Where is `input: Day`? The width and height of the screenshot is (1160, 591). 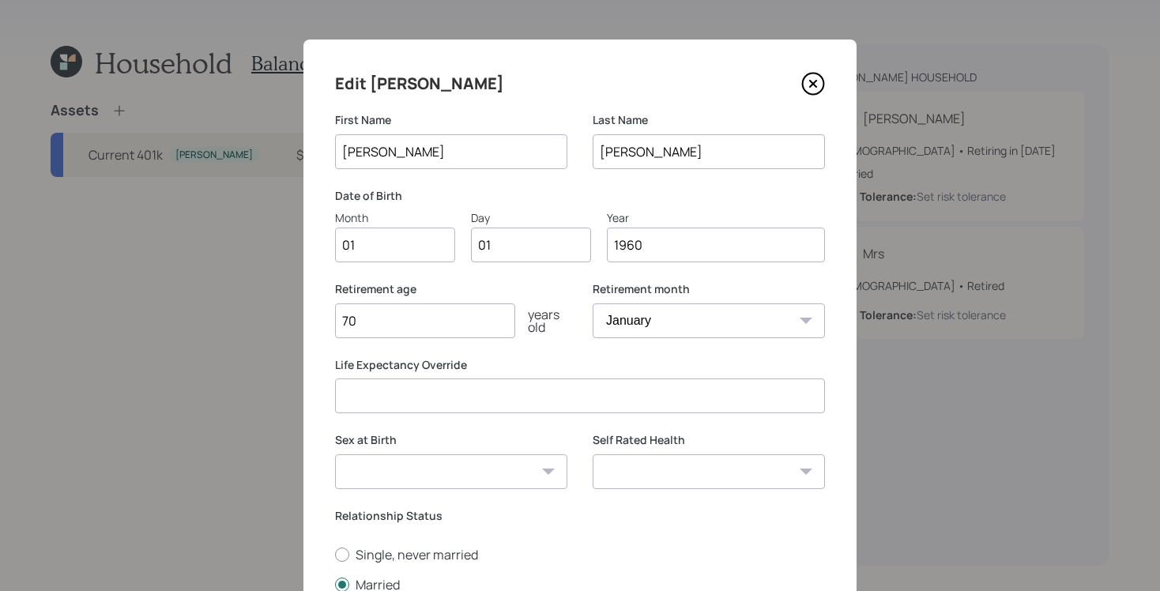
input: Day is located at coordinates (531, 245).